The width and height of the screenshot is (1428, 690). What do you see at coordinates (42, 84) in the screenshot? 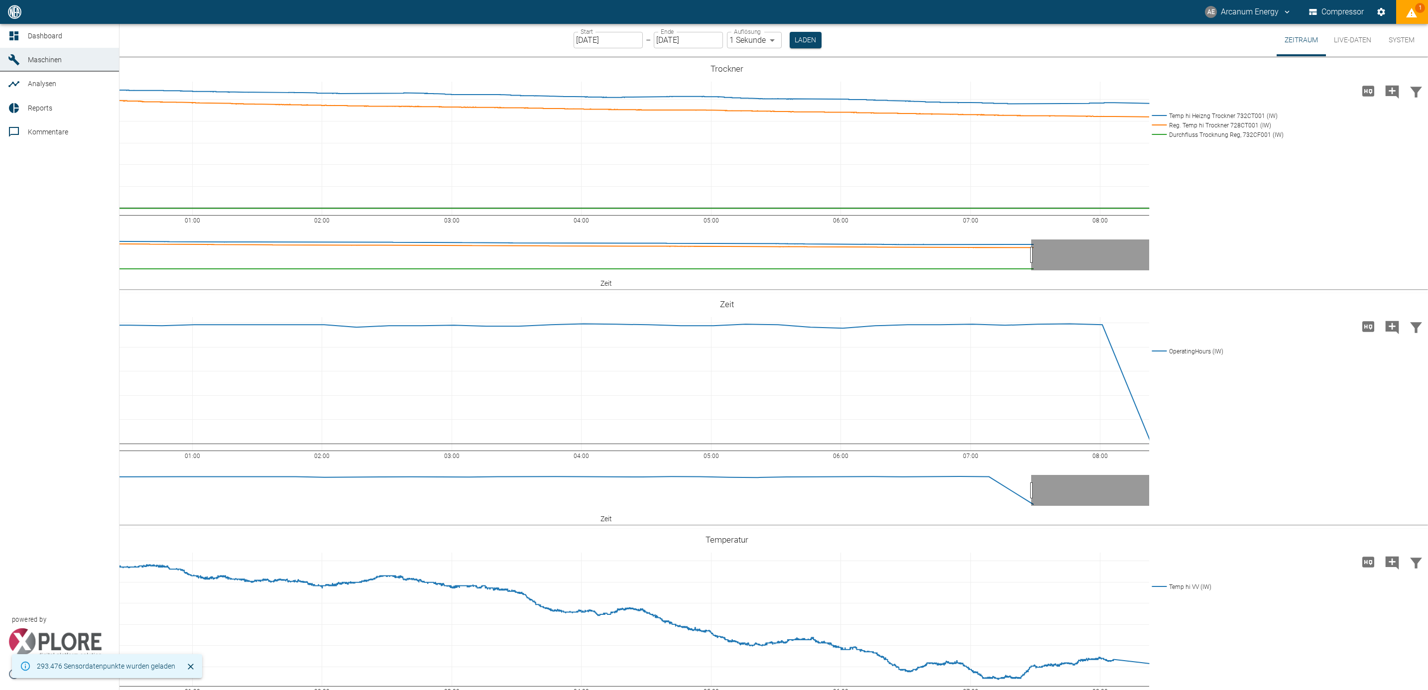
I see `span: Analysen` at bounding box center [42, 84].